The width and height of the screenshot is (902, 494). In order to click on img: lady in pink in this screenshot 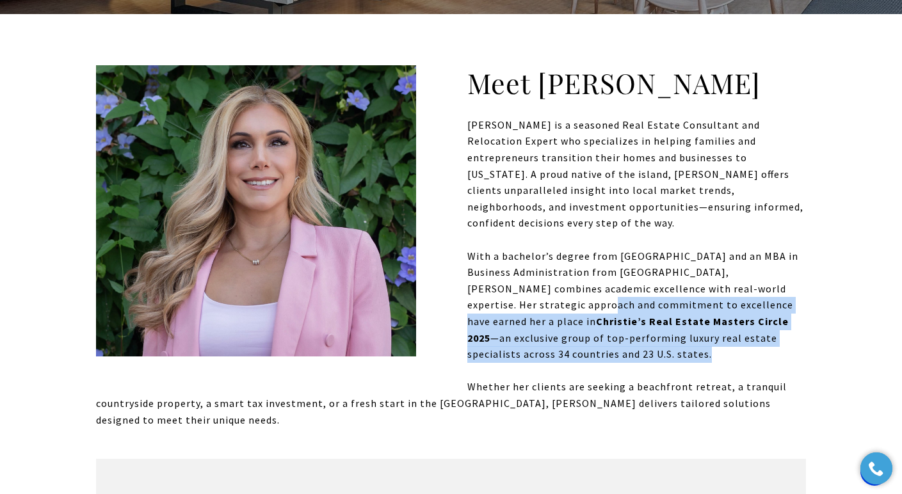, I will do `click(256, 211)`.